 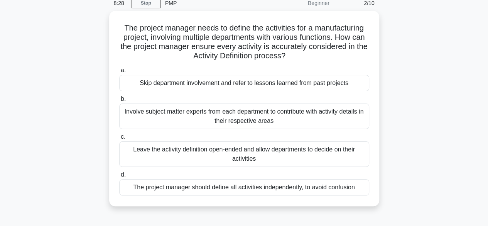 What do you see at coordinates (123, 98) in the screenshot?
I see `span: b.` at bounding box center [123, 98].